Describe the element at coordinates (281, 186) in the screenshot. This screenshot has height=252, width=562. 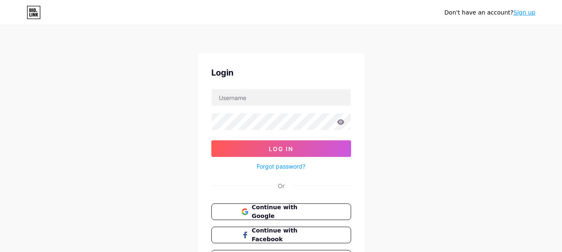
I see `div: Or` at that location.